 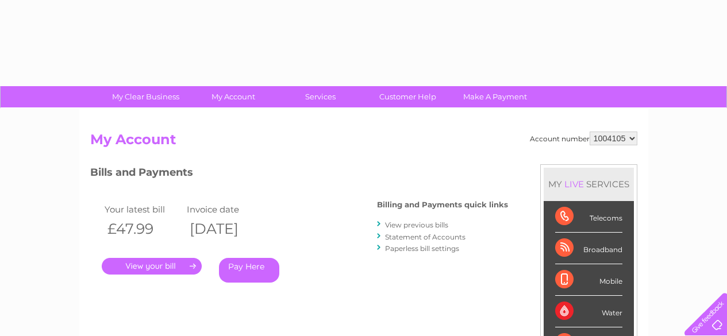 I want to click on th: £47.99, so click(x=143, y=229).